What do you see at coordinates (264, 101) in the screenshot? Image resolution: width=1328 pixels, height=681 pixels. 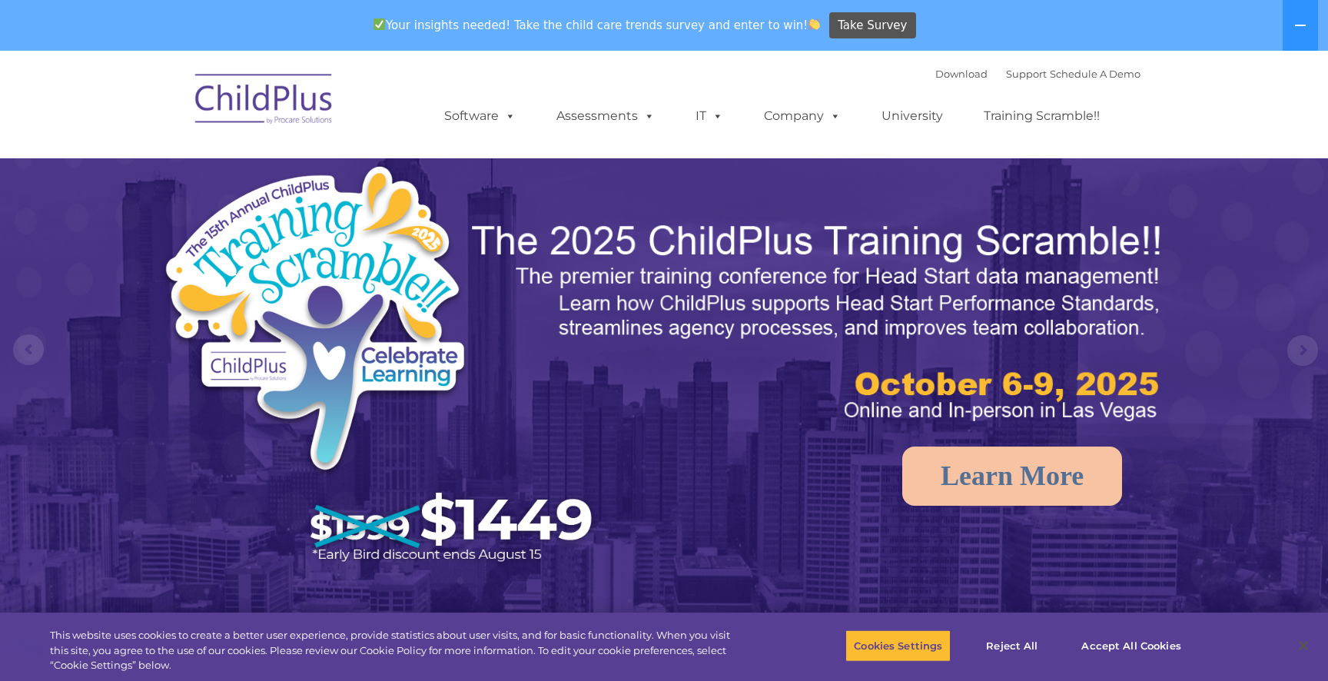 I see `img: ChildPlus by Procare Solutions` at bounding box center [264, 101].